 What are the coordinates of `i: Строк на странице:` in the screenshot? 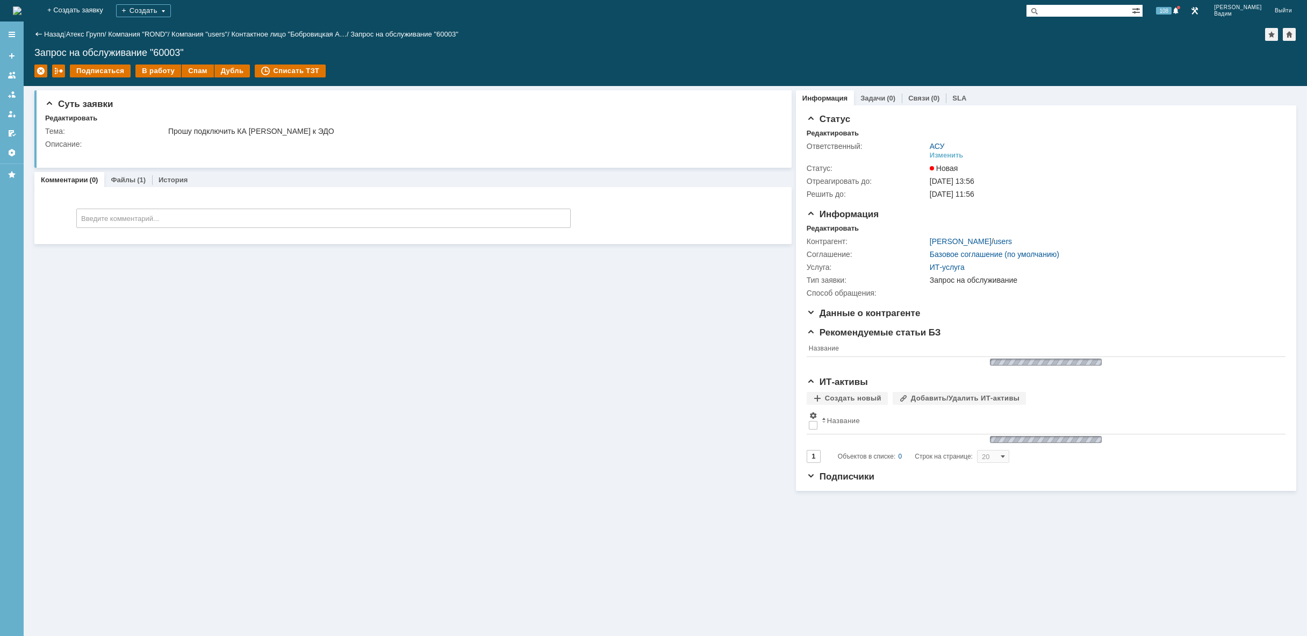 It's located at (905, 456).